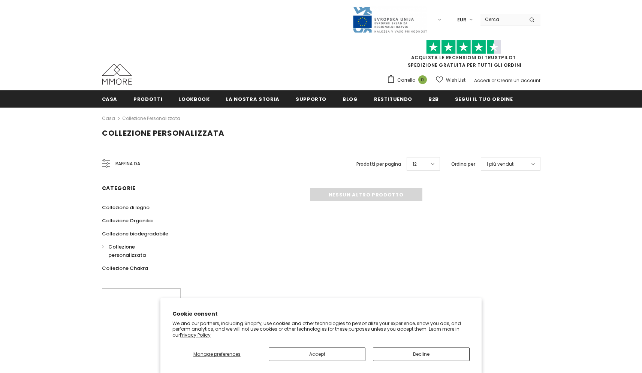  I want to click on span: Carrello, so click(406, 80).